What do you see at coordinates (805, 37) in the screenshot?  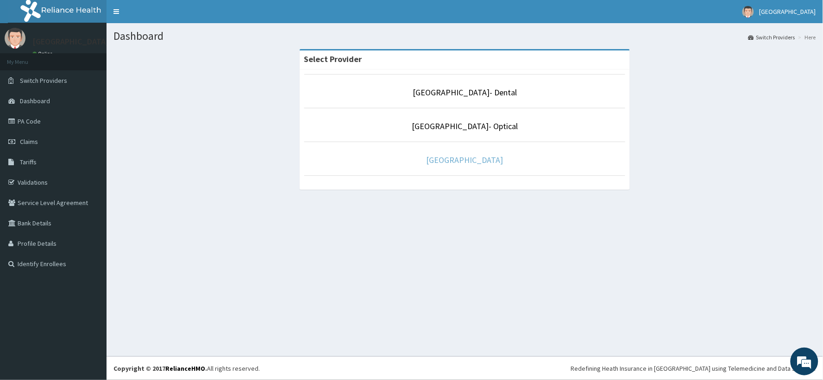 I see `li: Here` at bounding box center [805, 37].